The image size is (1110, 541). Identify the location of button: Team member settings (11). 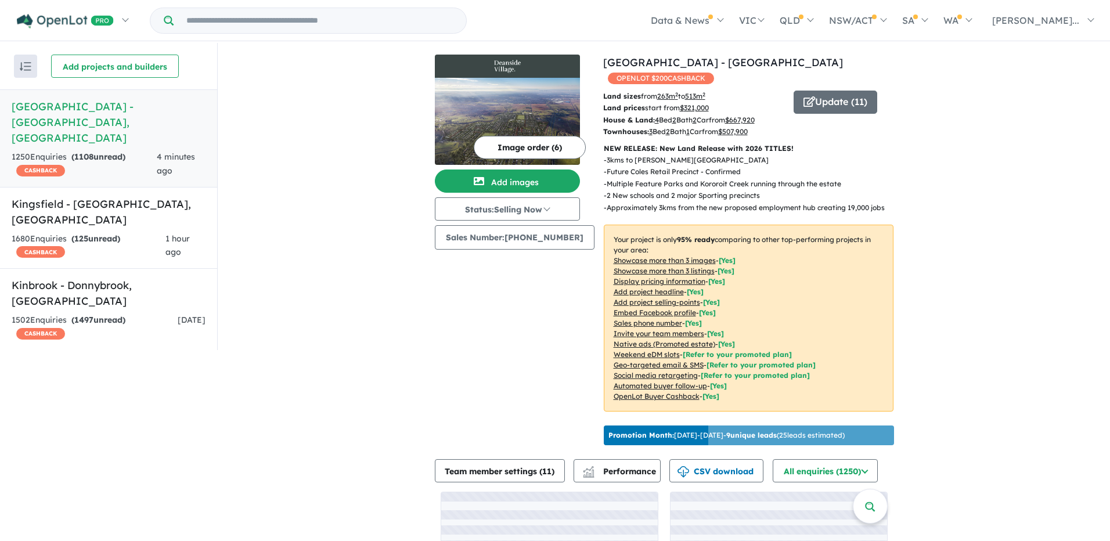
(500, 471).